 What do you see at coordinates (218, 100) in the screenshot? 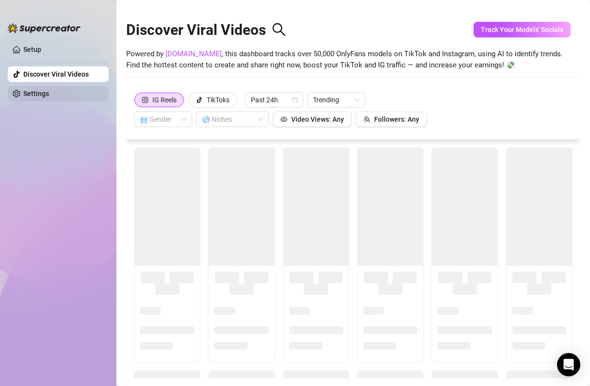
I see `div: TikToks` at bounding box center [218, 100].